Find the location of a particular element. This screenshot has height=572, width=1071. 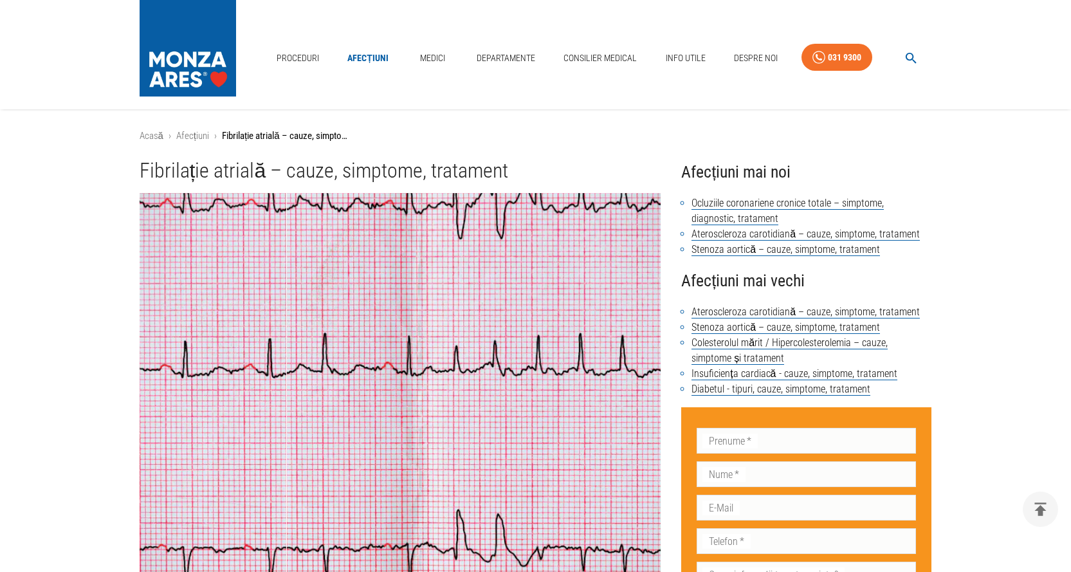

a: Insuficiența cardiacă - cauze, simptome, tratament is located at coordinates (794, 374).